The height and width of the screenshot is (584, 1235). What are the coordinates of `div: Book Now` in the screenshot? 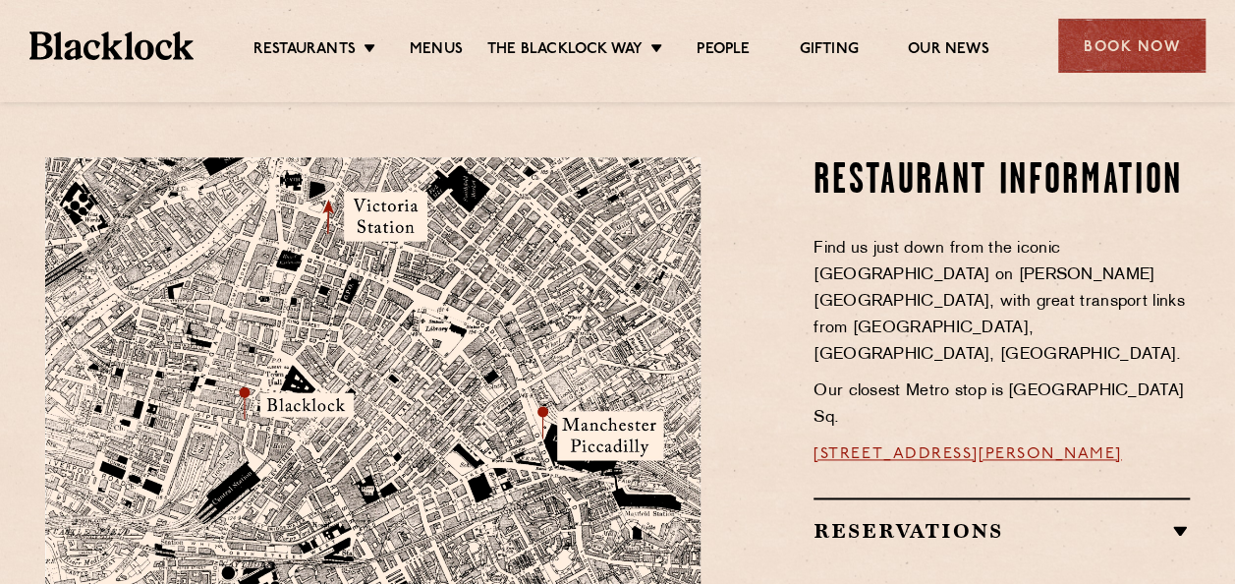 It's located at (1132, 45).